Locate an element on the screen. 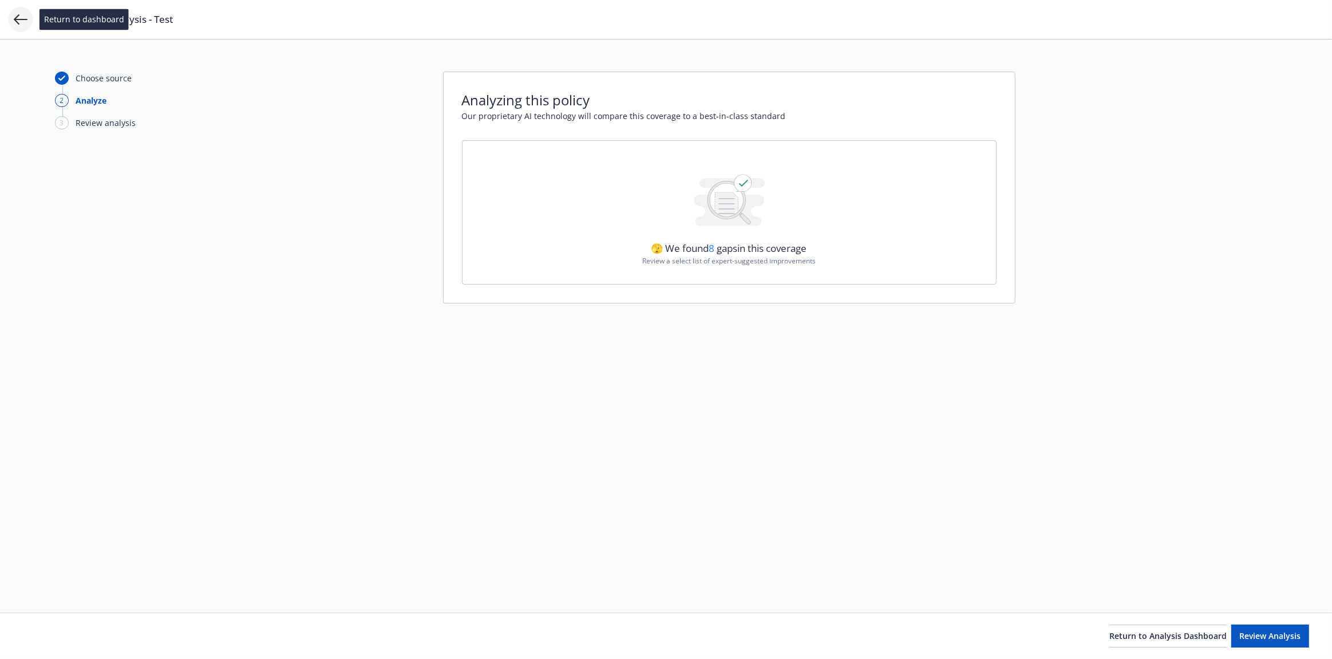  span: Our proprietary AI technology will compare this coverage to a best-in-class standard is located at coordinates (729, 116).